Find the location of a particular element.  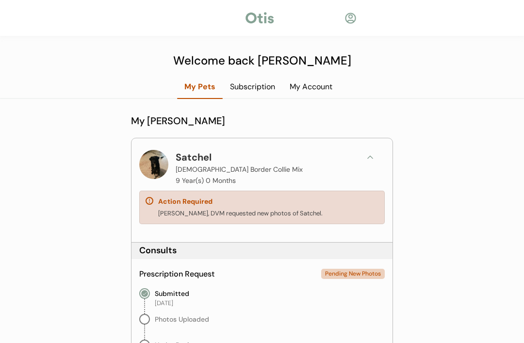

div: My Account is located at coordinates (311, 87).